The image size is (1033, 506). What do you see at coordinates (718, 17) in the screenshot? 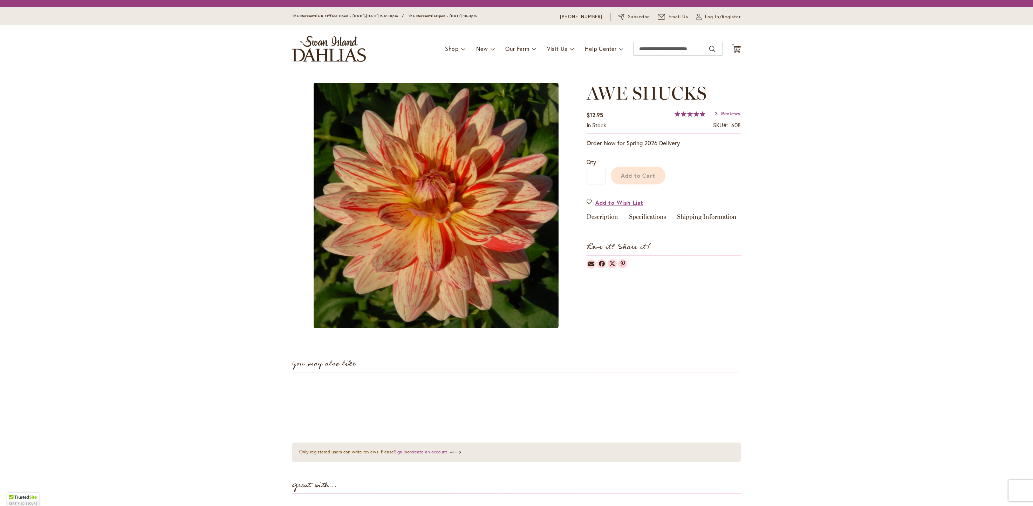
I see `a: Log In/Register` at bounding box center [718, 17].